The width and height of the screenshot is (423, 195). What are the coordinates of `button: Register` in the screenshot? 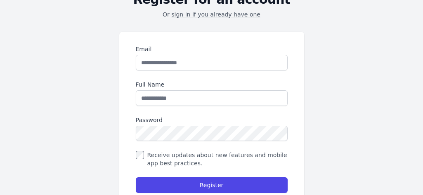 It's located at (212, 185).